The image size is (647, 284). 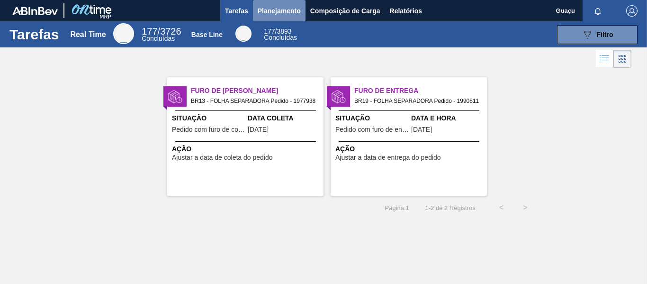 I want to click on span: Ajustar a data de coleta do pedido, so click(x=222, y=157).